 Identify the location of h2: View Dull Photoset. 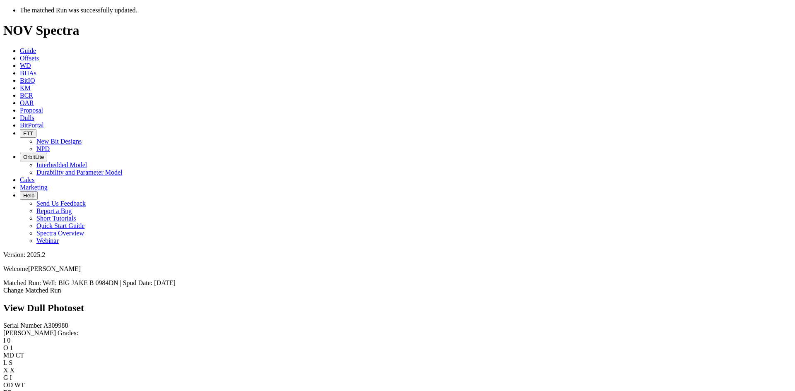
(398, 308).